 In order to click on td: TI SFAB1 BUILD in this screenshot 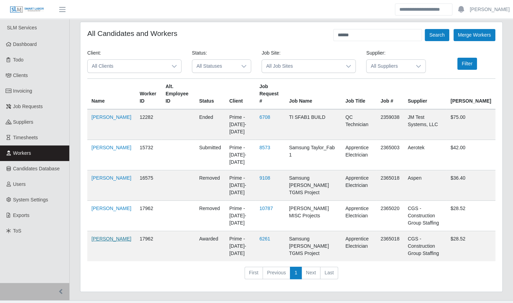, I will do `click(312, 125)`.